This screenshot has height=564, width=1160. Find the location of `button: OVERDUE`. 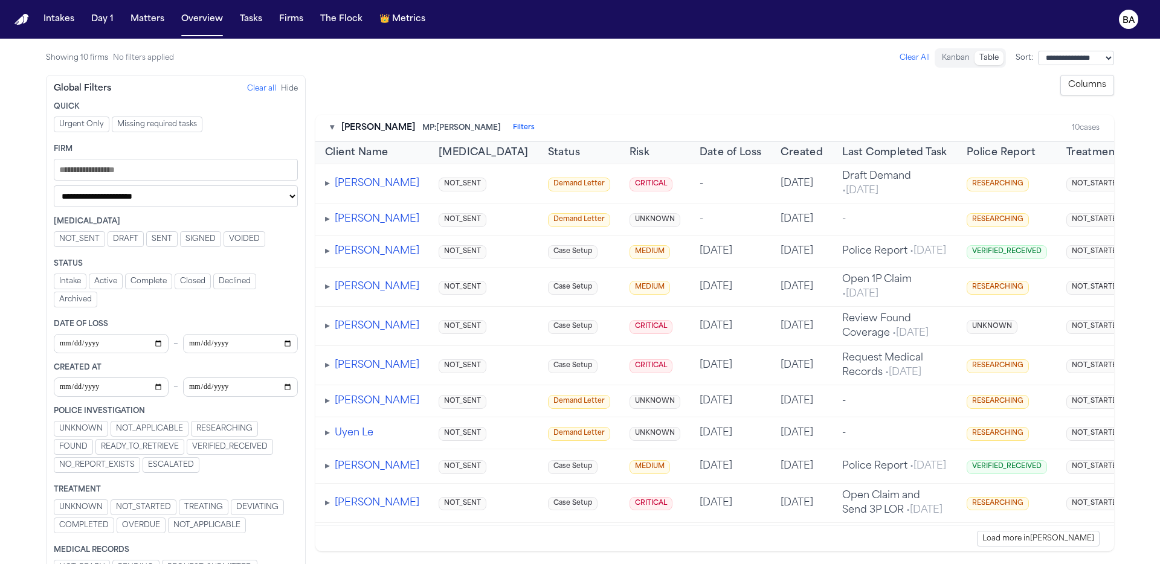

button: OVERDUE is located at coordinates (141, 526).